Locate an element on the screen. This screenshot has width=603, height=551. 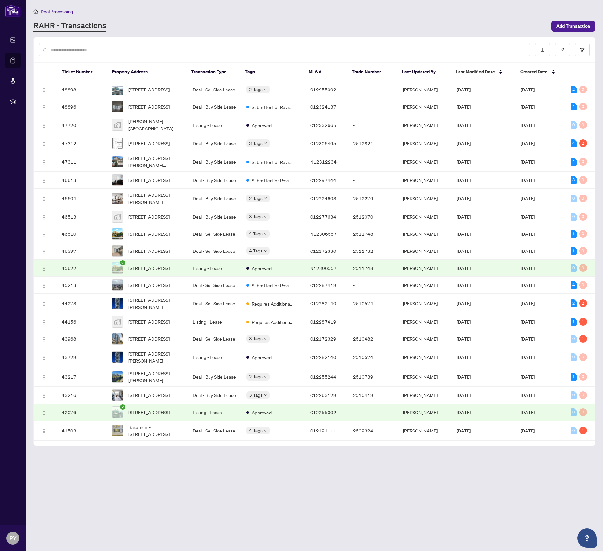
span: C12332665 is located at coordinates (323, 125).